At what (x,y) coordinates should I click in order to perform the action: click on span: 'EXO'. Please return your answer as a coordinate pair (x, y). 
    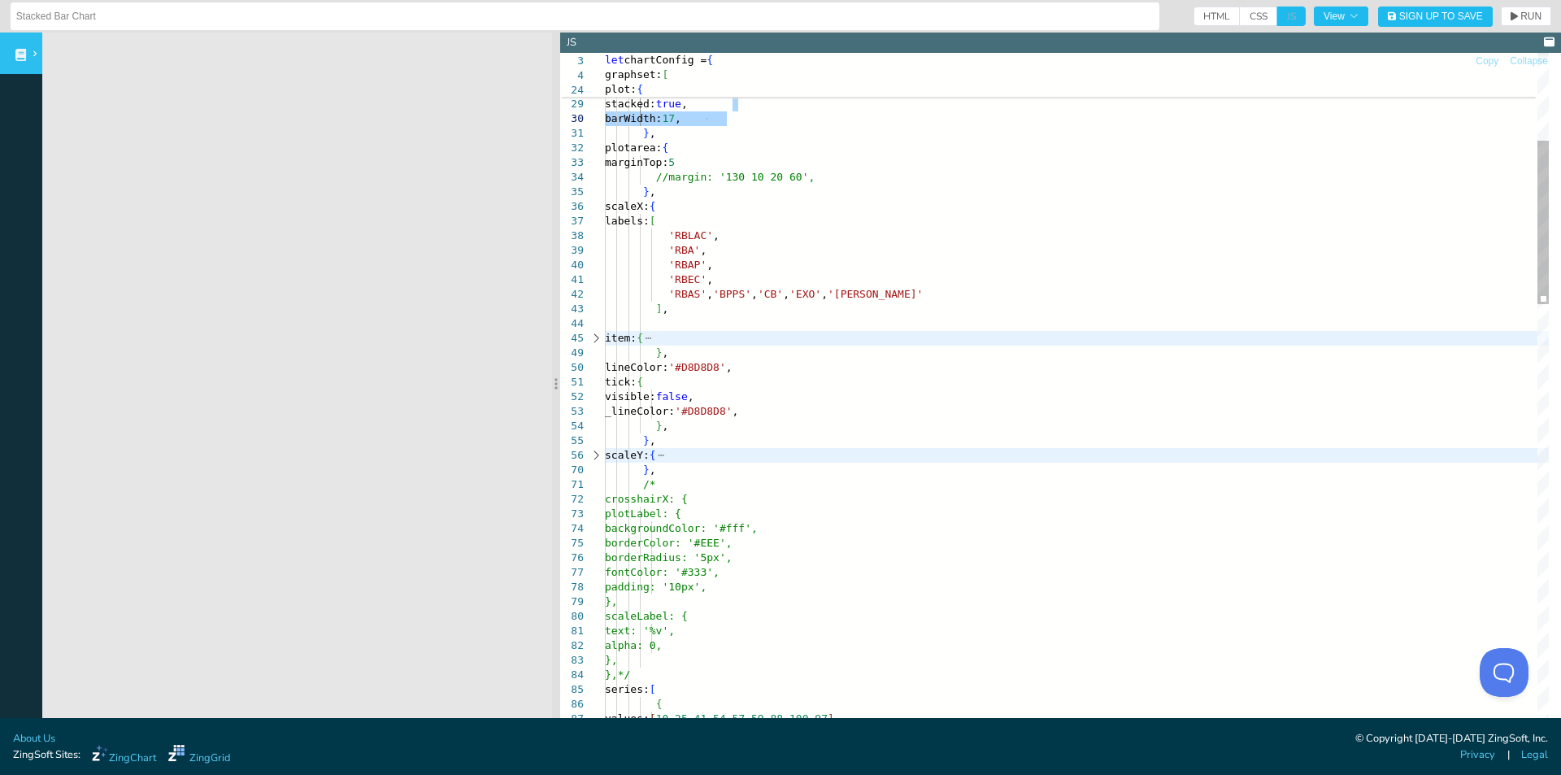
    Looking at the image, I should click on (805, 293).